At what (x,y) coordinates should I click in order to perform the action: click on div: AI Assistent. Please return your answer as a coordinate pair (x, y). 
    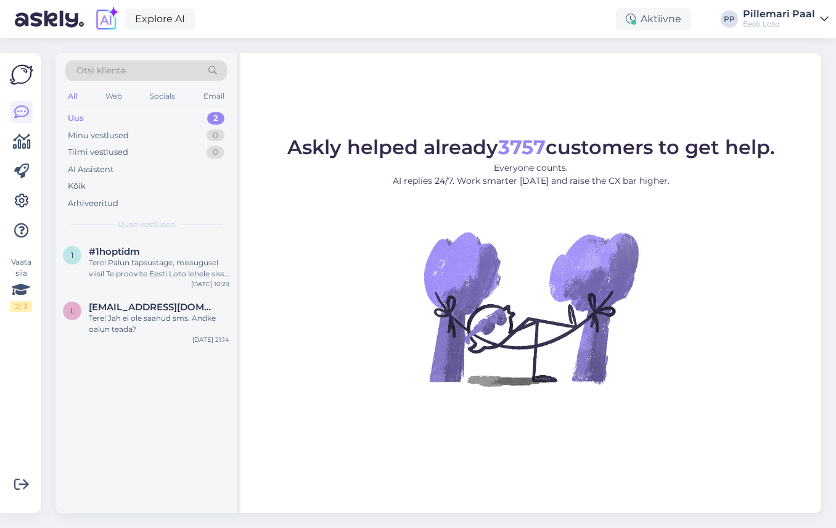
    Looking at the image, I should click on (91, 170).